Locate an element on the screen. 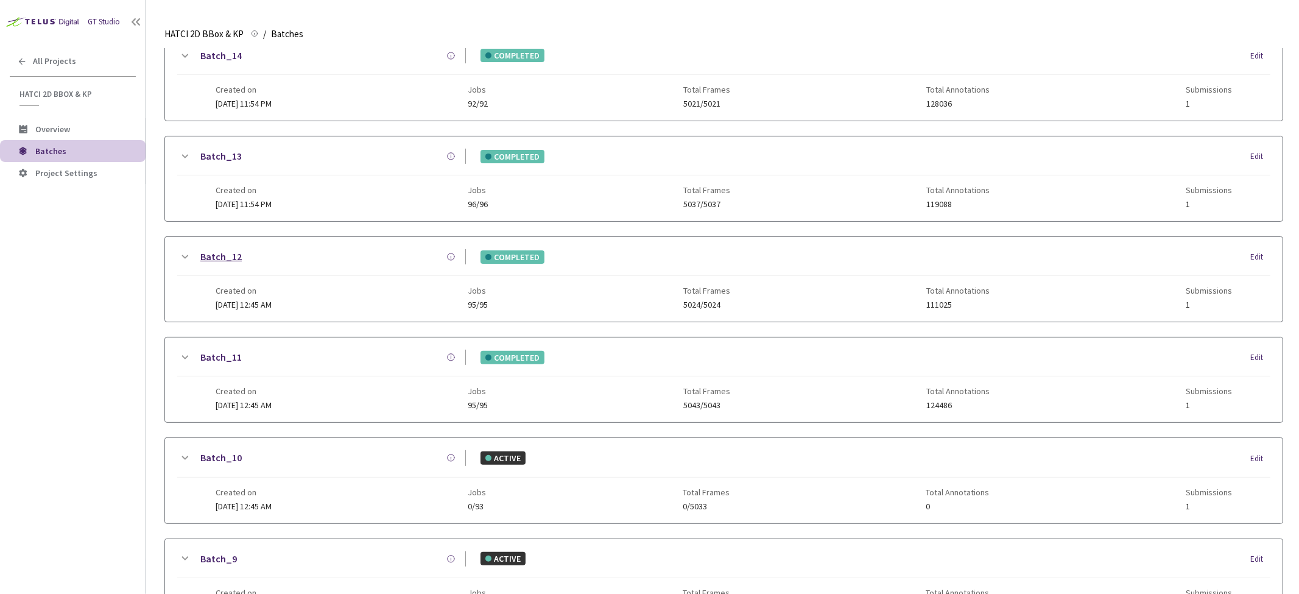 This screenshot has height=594, width=1299. a: Batch_13 is located at coordinates (221, 156).